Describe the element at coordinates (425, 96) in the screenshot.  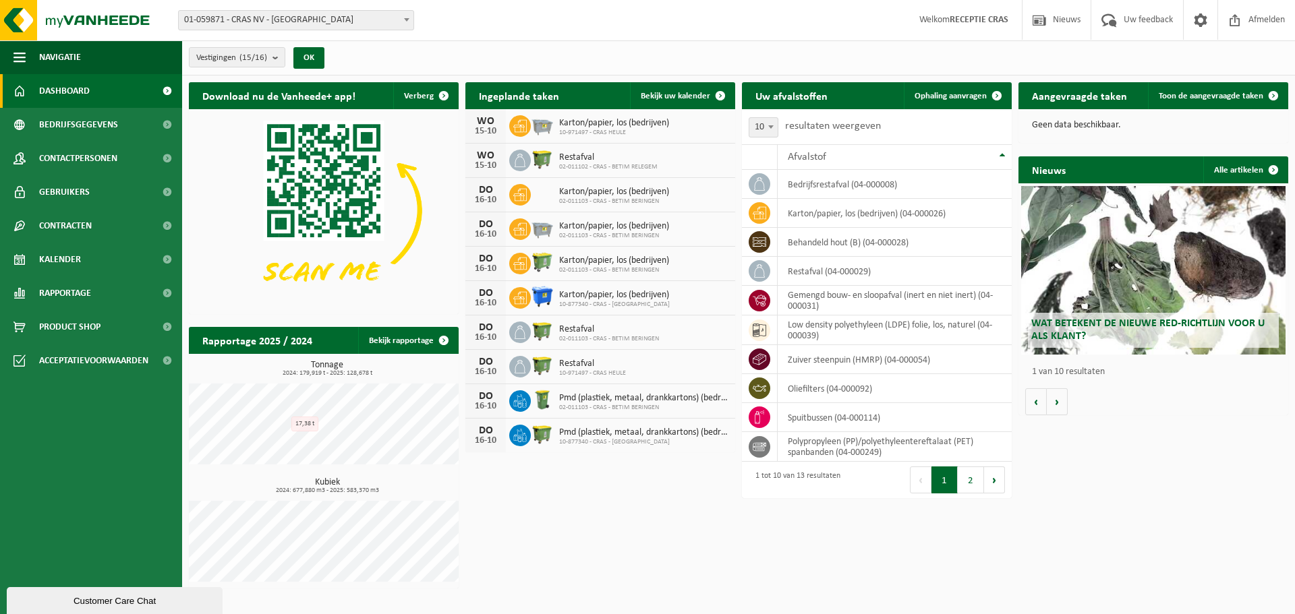
I see `button: Verberg` at that location.